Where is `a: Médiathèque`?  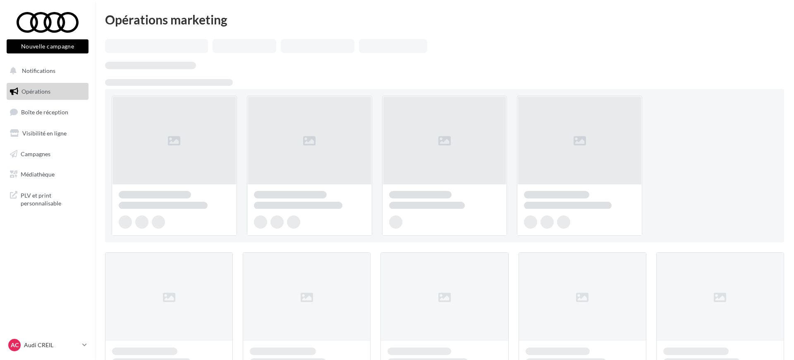 a: Médiathèque is located at coordinates (48, 174).